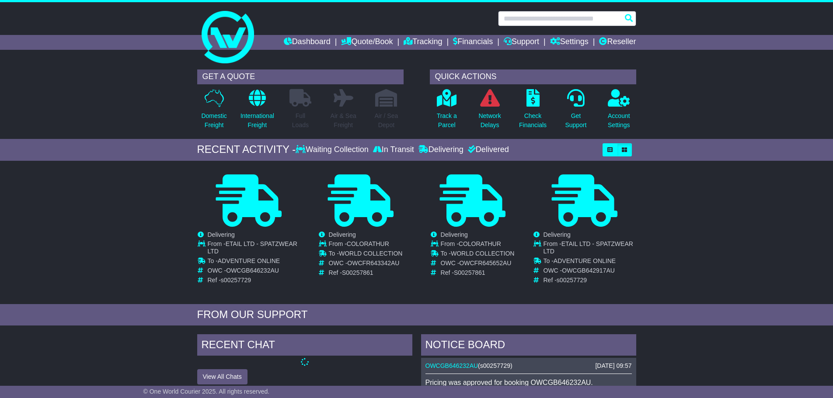 Image resolution: width=833 pixels, height=398 pixels. I want to click on p: Account Settings, so click(619, 121).